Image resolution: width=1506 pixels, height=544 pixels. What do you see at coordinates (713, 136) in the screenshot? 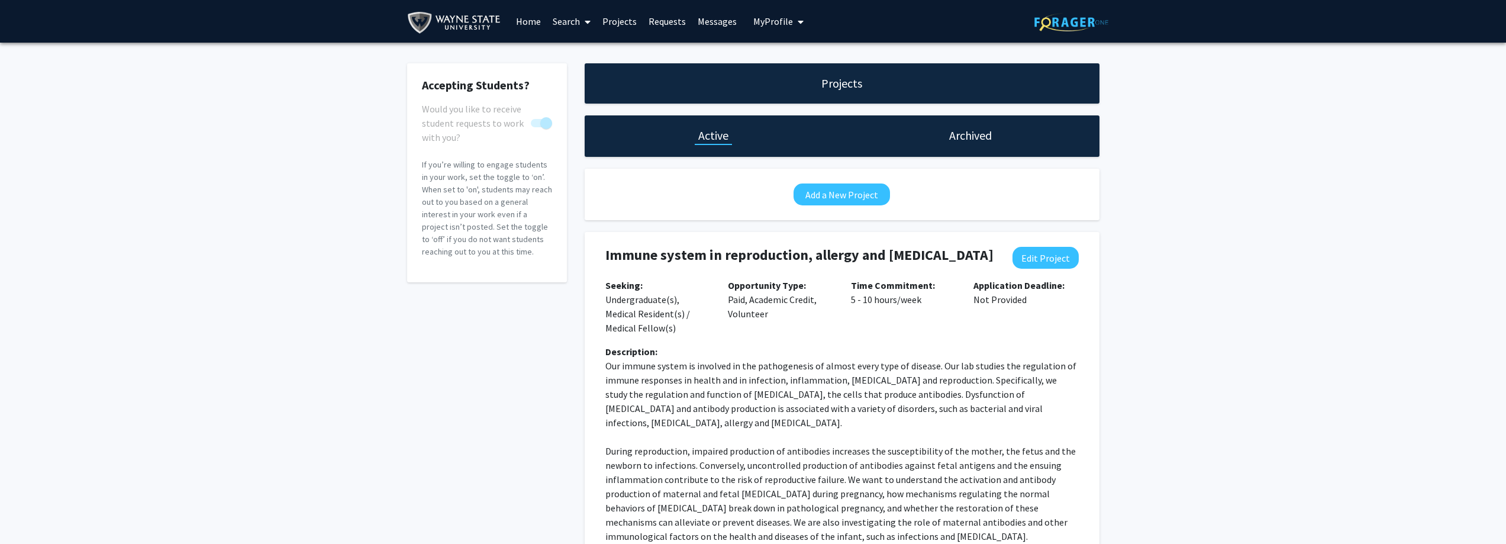
I see `h1: Active` at bounding box center [713, 136].